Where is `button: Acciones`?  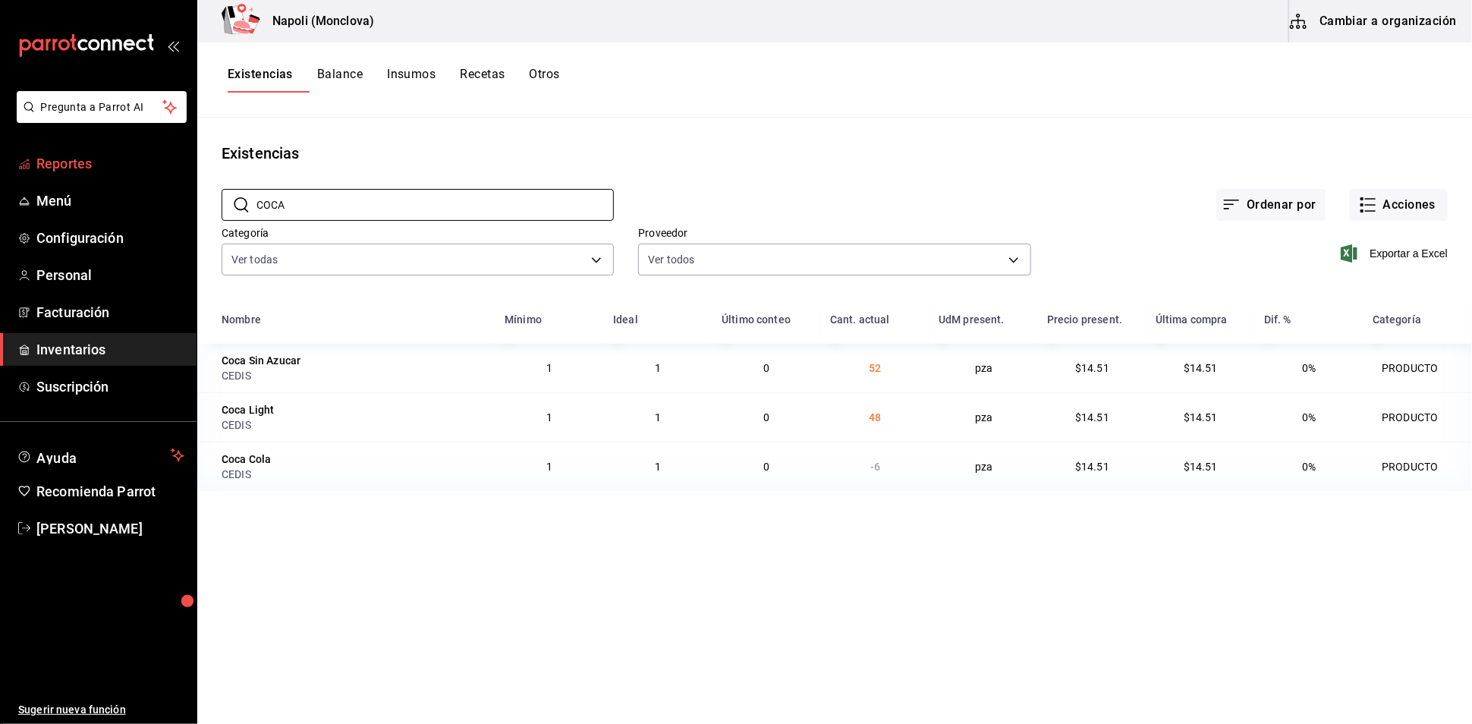
button: Acciones is located at coordinates (1399, 205).